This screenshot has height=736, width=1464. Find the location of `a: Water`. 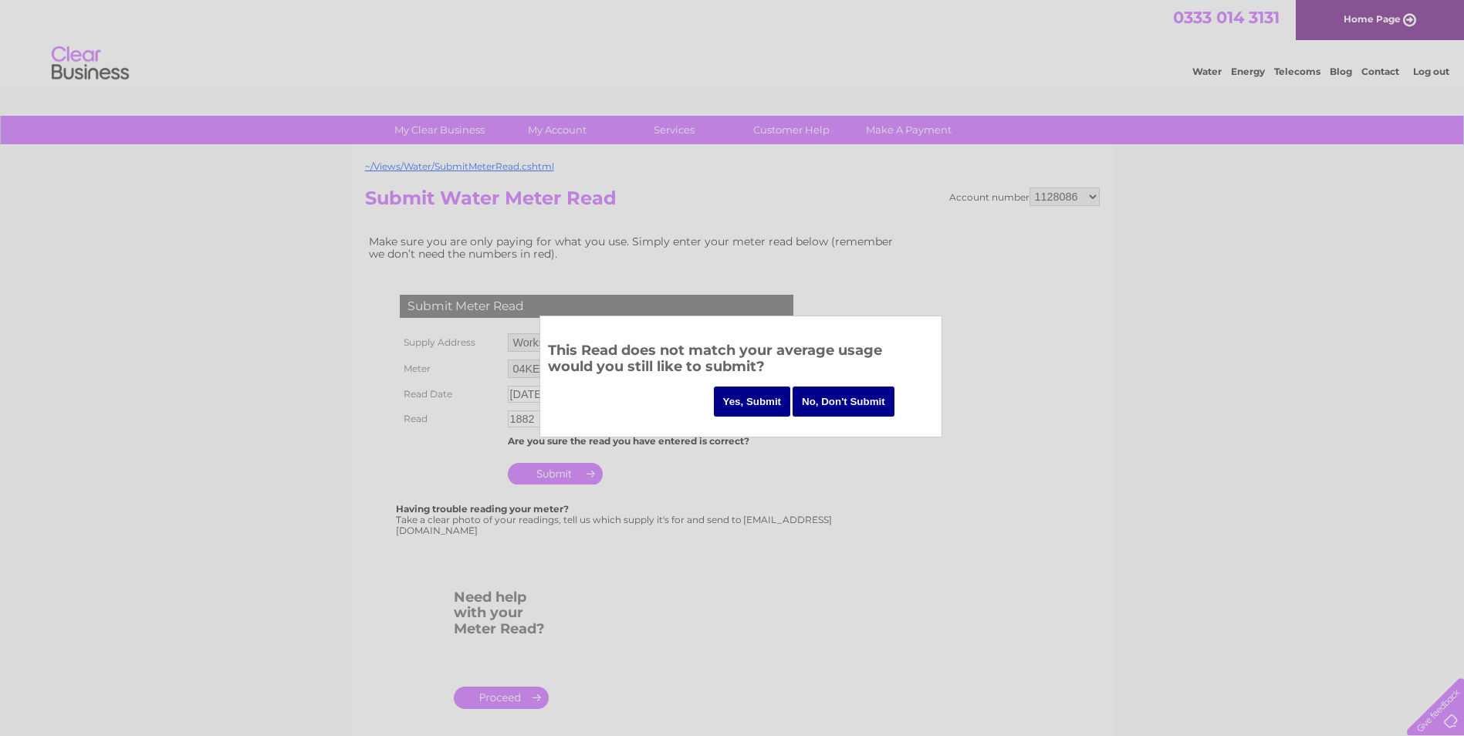

a: Water is located at coordinates (1207, 71).